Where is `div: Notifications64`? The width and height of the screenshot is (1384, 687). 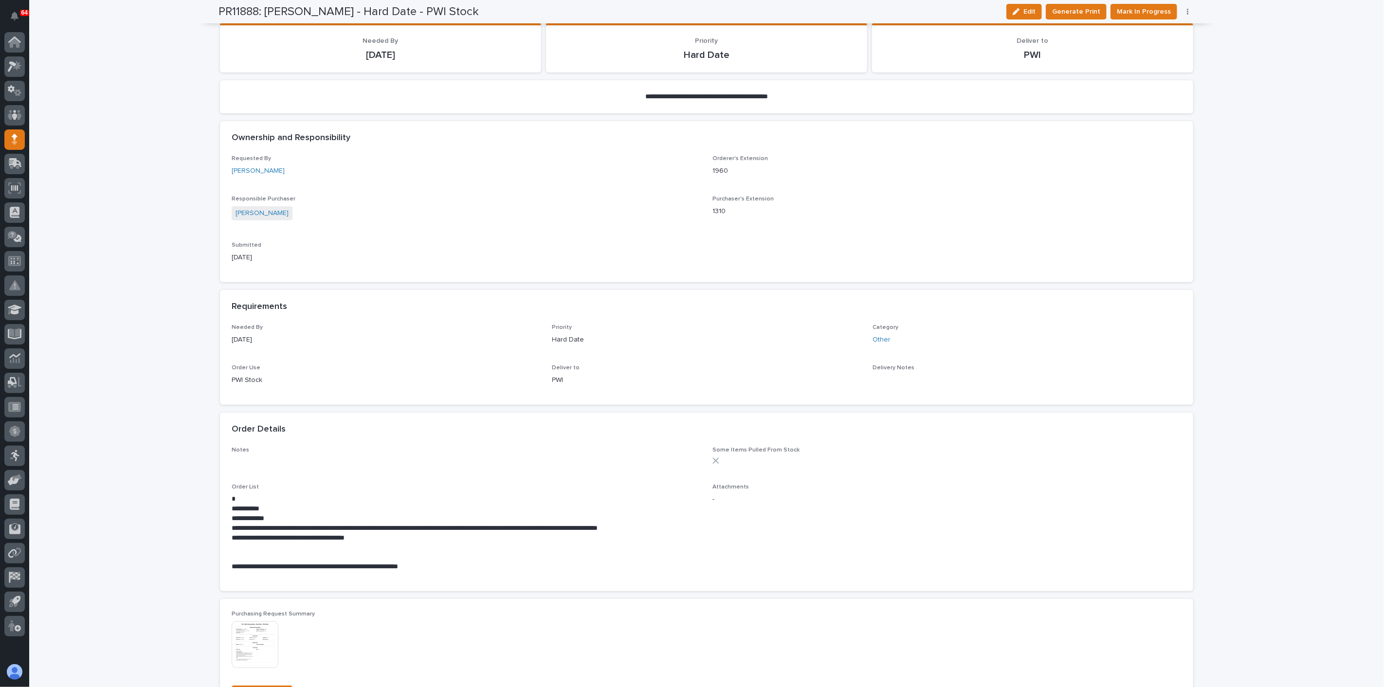 div: Notifications64 is located at coordinates (18, 19).